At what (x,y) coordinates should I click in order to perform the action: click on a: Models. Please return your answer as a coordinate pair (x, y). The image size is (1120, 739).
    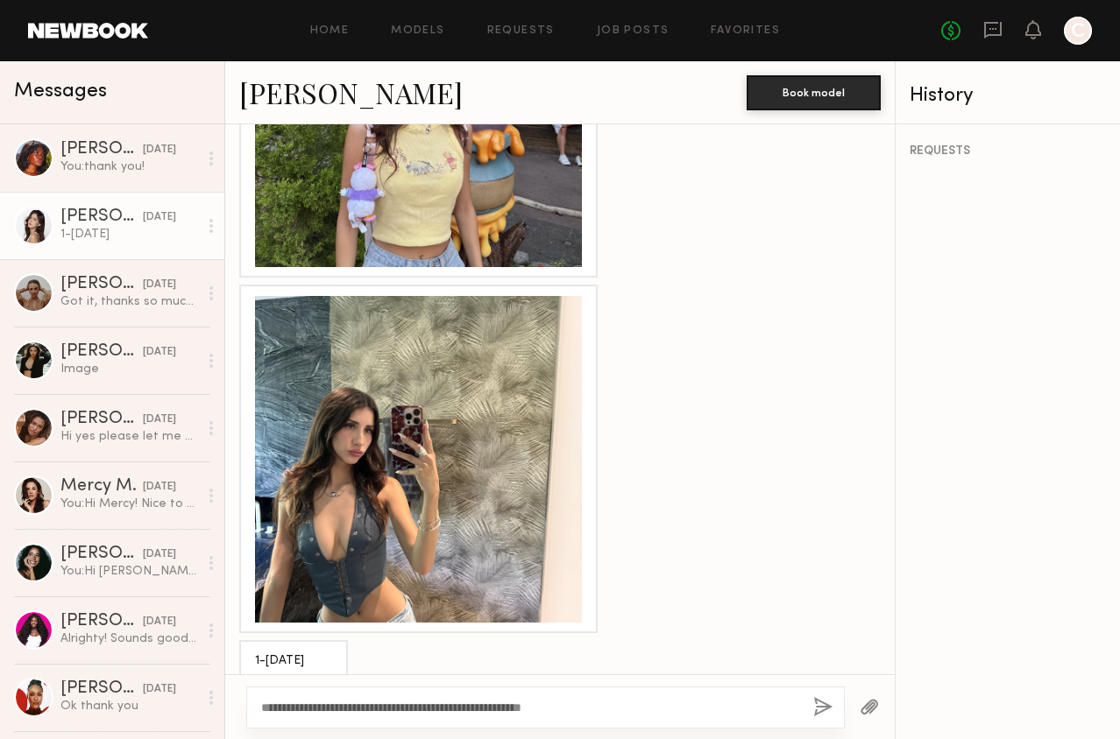
    Looking at the image, I should click on (417, 31).